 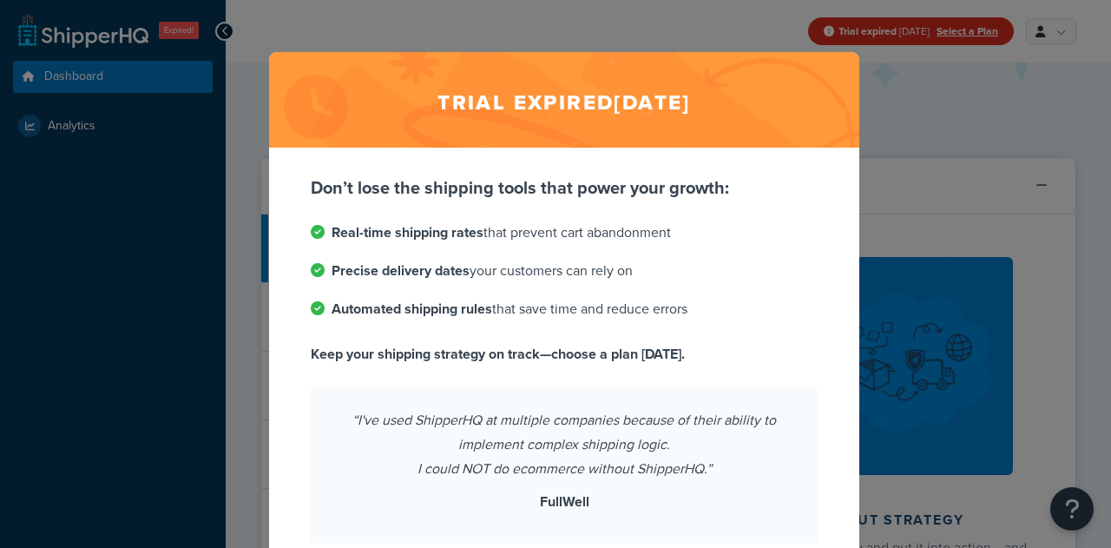 I want to click on li: that prevent cart abandonment, so click(x=564, y=233).